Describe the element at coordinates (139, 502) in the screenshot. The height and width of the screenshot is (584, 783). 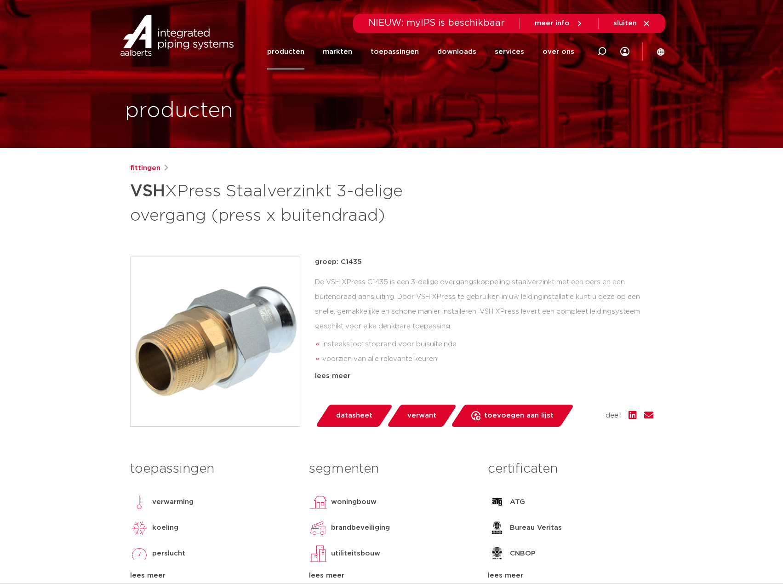
I see `img: verwarming` at that location.